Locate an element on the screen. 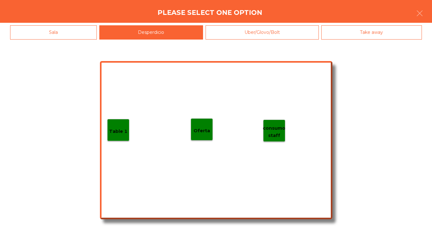 This screenshot has width=432, height=243. div: Uber/Glovo/Bolt is located at coordinates (262, 32).